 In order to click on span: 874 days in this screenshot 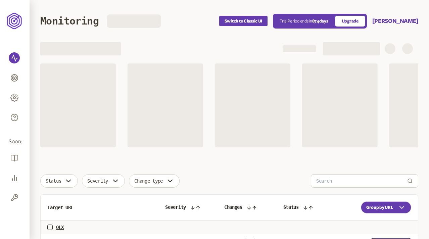, I will do `click(321, 21)`.